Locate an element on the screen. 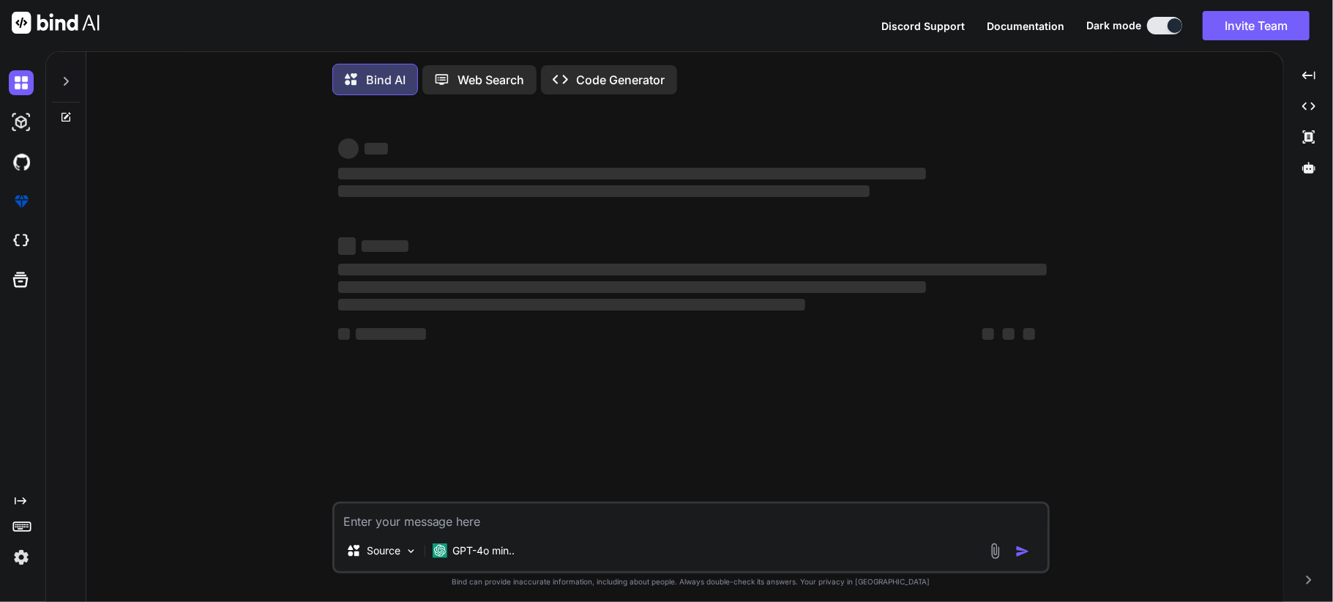 This screenshot has height=602, width=1333. img: premium is located at coordinates (21, 201).